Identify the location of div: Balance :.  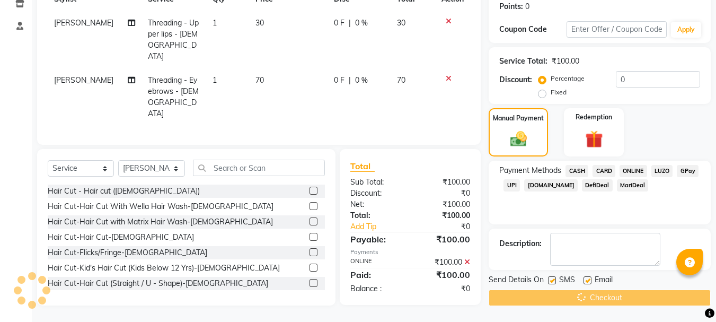
(376, 288).